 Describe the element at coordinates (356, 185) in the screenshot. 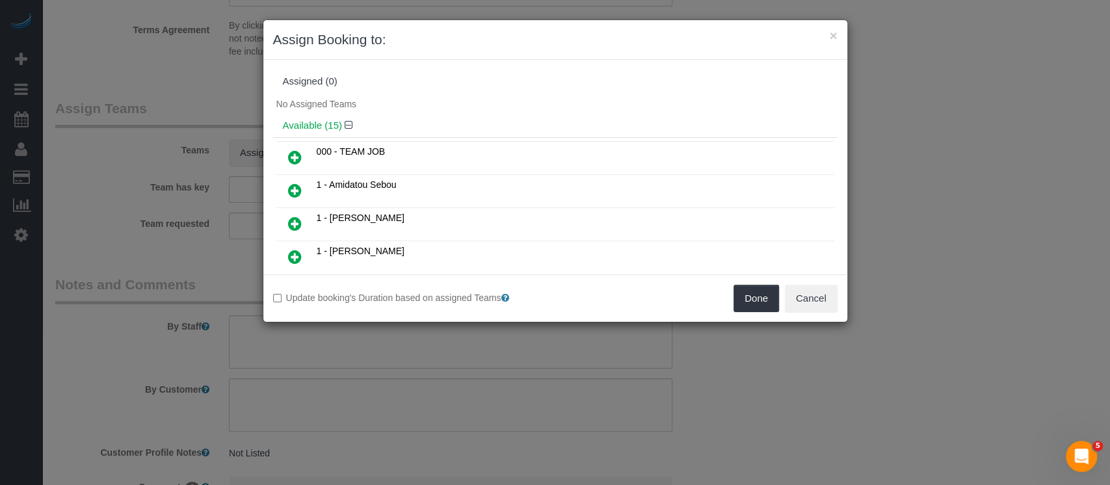

I see `span: 1 - Amidatou Sebou` at that location.